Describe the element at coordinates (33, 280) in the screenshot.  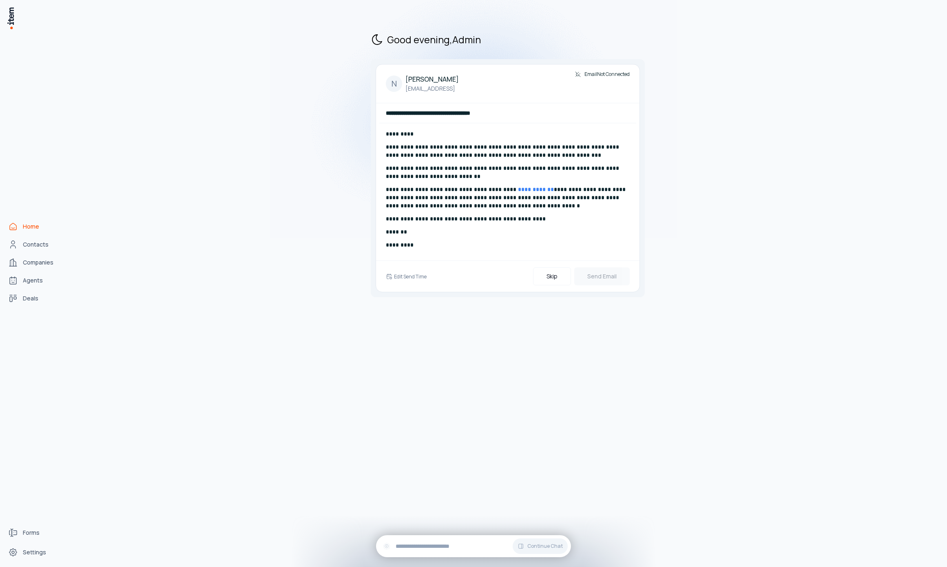
I see `span: Agents` at that location.